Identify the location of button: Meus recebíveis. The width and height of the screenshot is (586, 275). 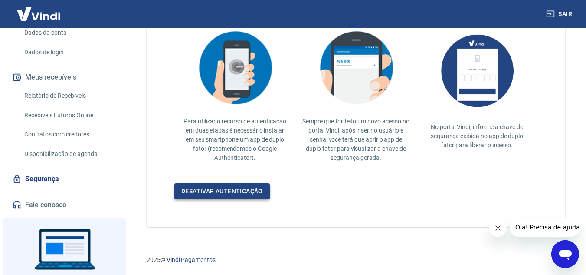
(65, 77).